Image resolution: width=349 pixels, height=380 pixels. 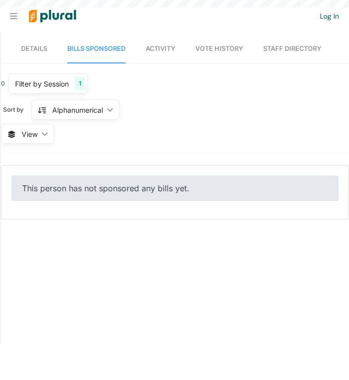 What do you see at coordinates (219, 48) in the screenshot?
I see `span: Vote History` at bounding box center [219, 48].